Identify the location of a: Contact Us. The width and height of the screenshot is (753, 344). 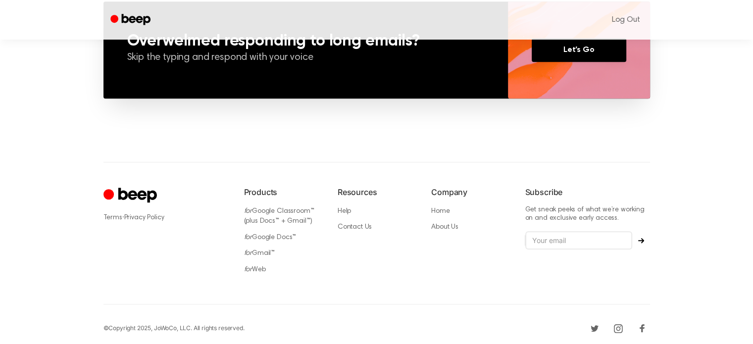
(355, 227).